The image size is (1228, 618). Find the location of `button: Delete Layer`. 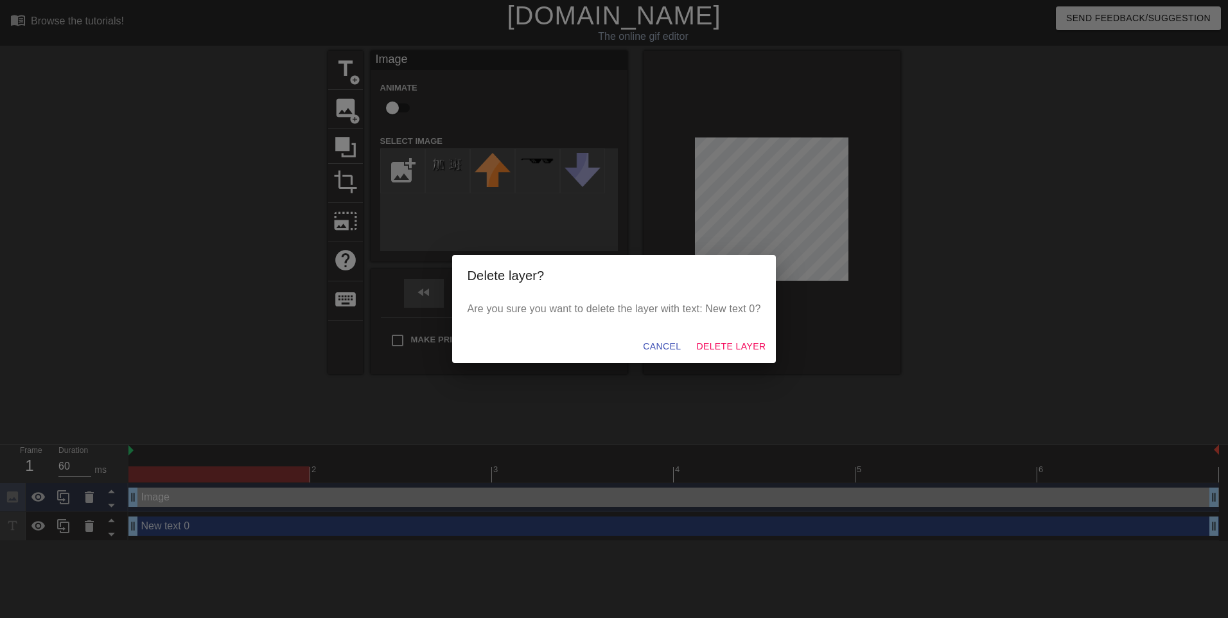

button: Delete Layer is located at coordinates (731, 346).